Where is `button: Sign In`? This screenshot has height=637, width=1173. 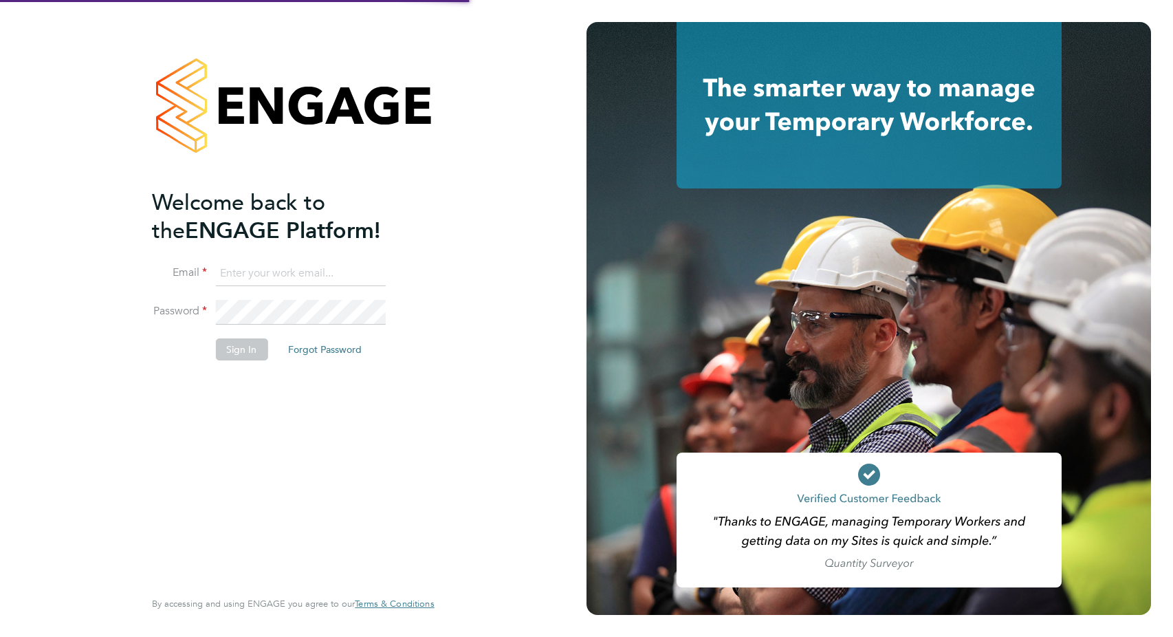 button: Sign In is located at coordinates (241, 349).